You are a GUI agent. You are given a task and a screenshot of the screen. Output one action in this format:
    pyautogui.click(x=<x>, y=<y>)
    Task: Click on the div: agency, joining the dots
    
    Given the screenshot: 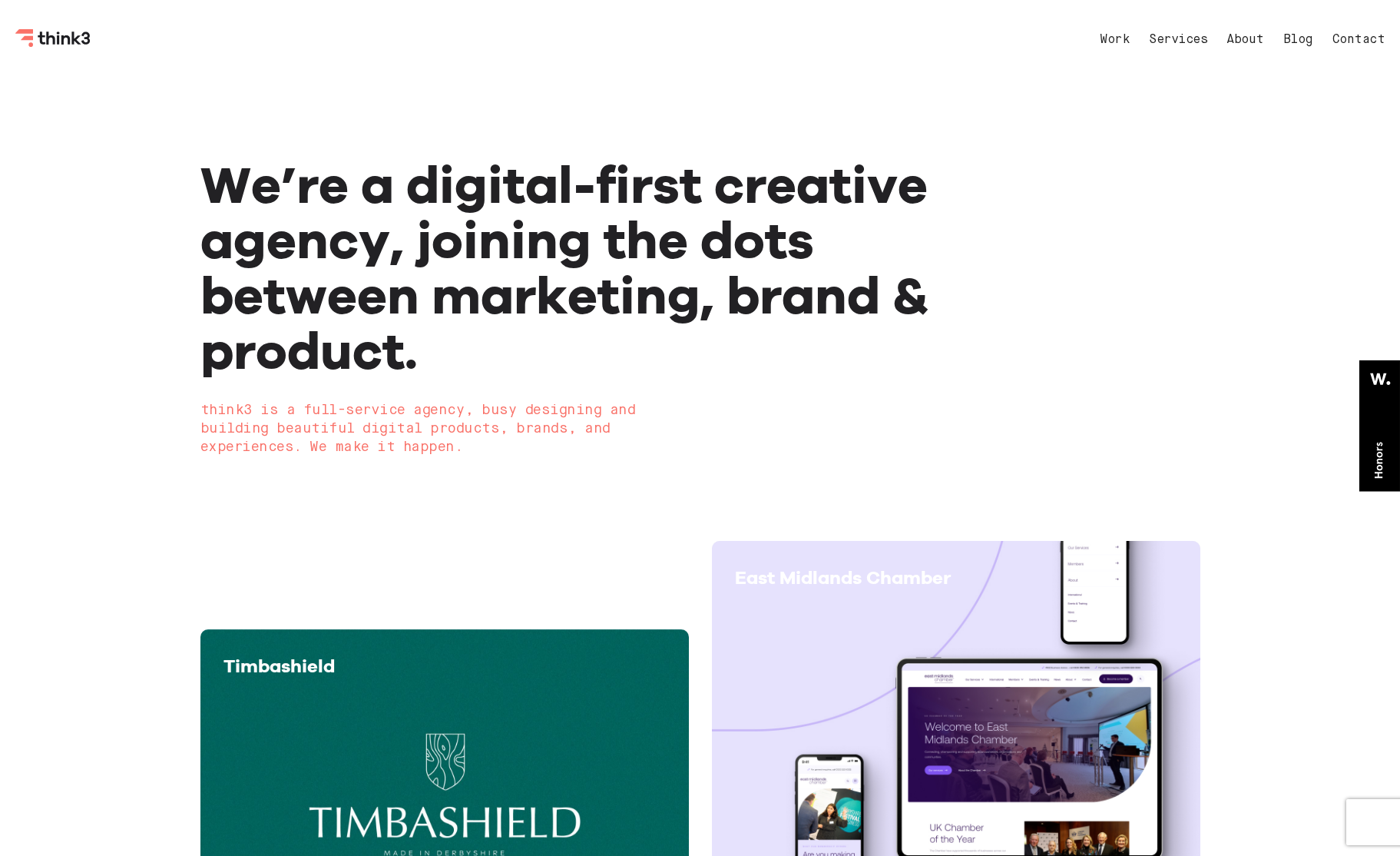 What is the action you would take?
    pyautogui.click(x=601, y=240)
    